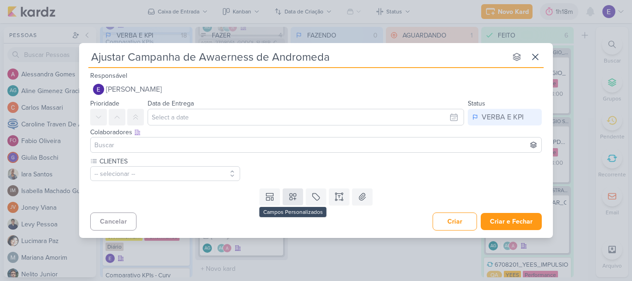 The width and height of the screenshot is (632, 281). What do you see at coordinates (98, 89) in the screenshot?
I see `img: Eduardo Quaresma` at bounding box center [98, 89].